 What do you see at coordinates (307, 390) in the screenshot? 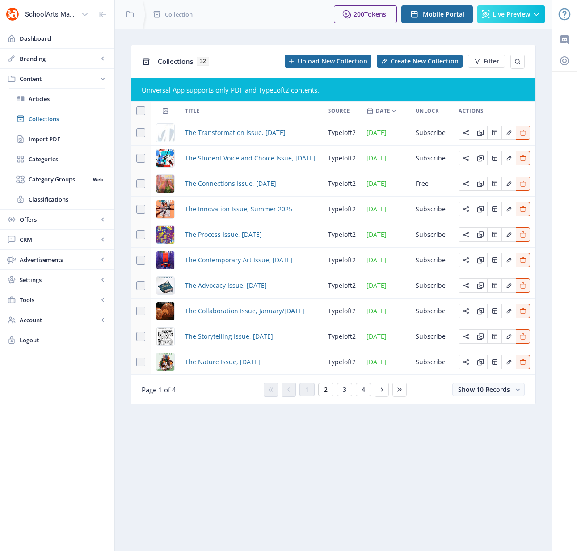
I see `button: 1` at bounding box center [307, 390].